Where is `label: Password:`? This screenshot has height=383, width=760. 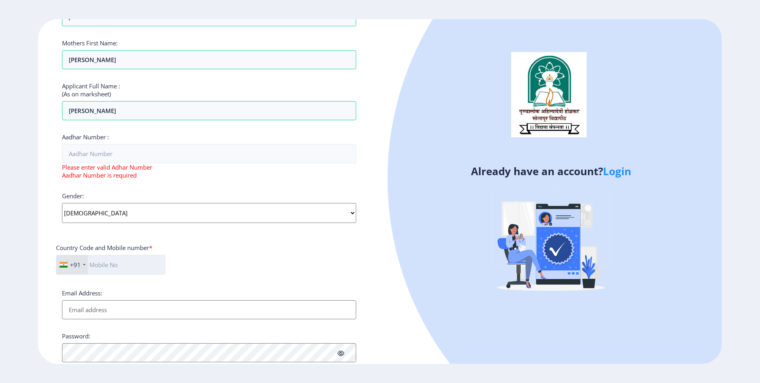 label: Password: is located at coordinates (76, 336).